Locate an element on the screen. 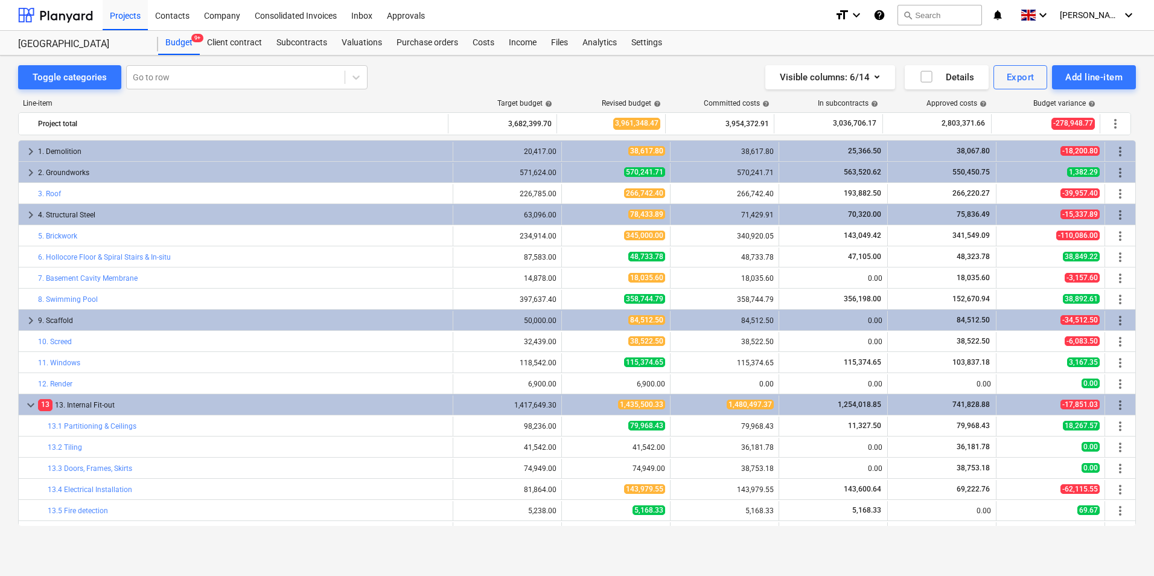 The width and height of the screenshot is (1154, 576). div: 63,096.00 is located at coordinates (507, 215).